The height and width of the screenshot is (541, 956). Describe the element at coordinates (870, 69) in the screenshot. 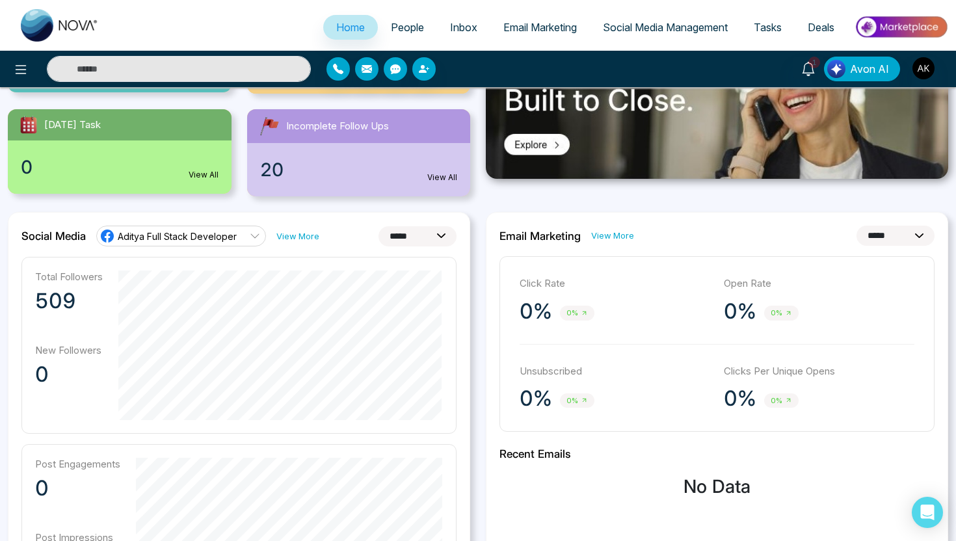

I see `span: Avon AI` at that location.